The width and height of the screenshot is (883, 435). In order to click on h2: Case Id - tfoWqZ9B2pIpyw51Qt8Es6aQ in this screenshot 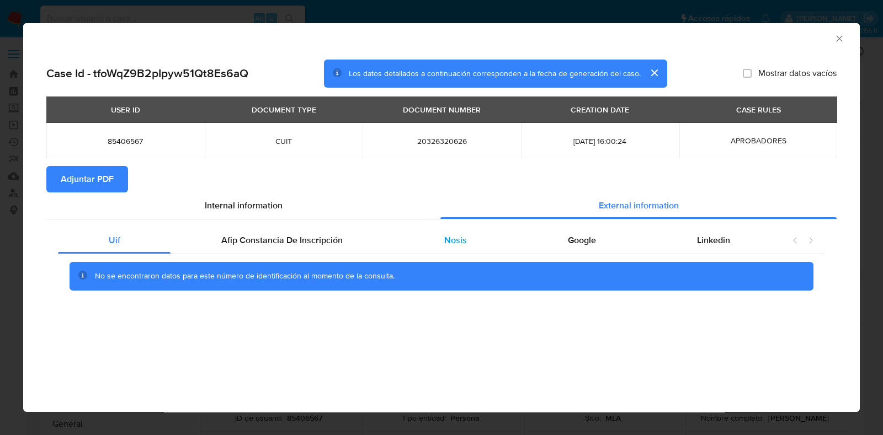, I will do `click(147, 73)`.